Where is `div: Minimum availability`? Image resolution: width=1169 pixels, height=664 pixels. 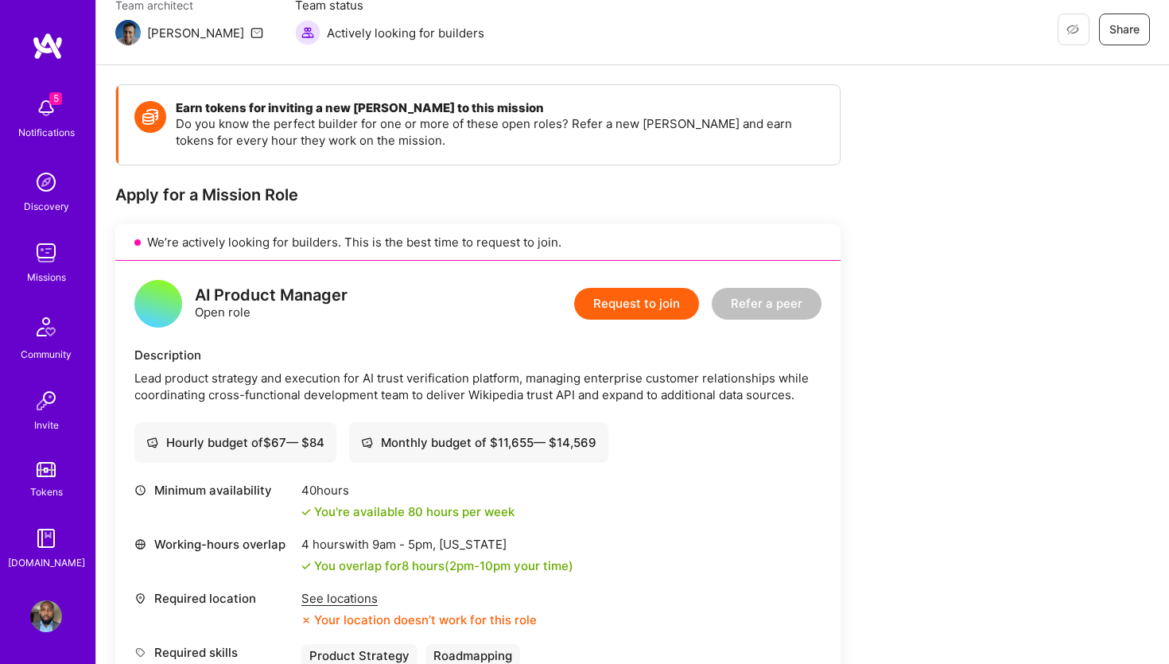
div: Minimum availability is located at coordinates (214, 490).